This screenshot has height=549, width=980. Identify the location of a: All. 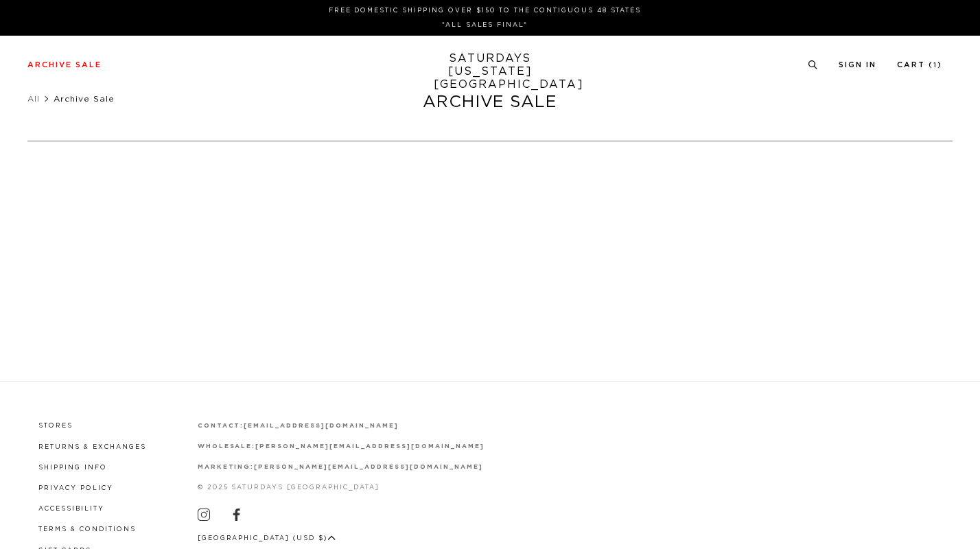
(34, 99).